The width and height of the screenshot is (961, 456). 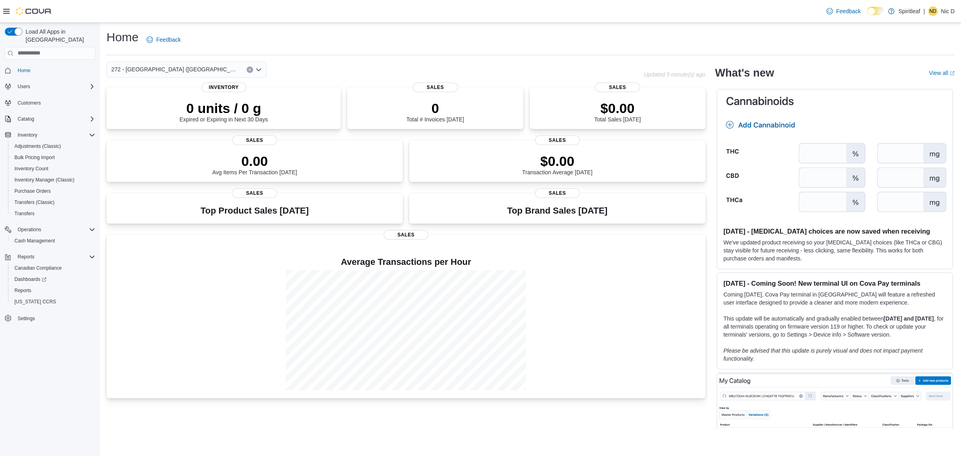 I want to click on a: Inventory Manager (Classic), so click(x=44, y=180).